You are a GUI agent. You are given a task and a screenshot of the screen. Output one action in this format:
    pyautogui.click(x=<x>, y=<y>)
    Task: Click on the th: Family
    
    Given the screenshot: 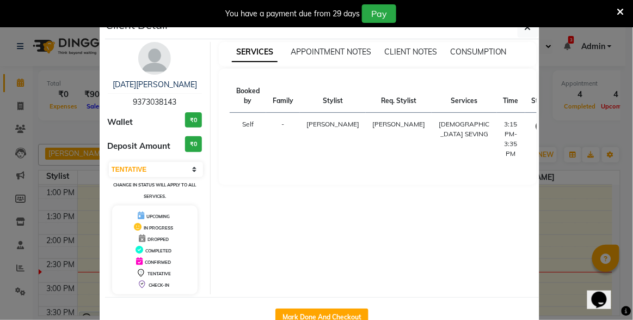 What is the action you would take?
    pyautogui.click(x=283, y=96)
    